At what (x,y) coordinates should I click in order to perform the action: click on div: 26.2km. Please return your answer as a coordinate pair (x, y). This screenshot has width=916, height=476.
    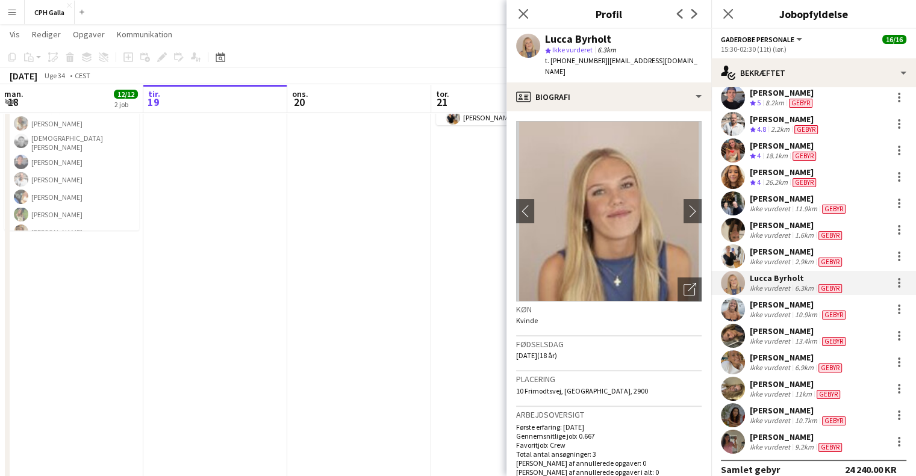
    Looking at the image, I should click on (776, 182).